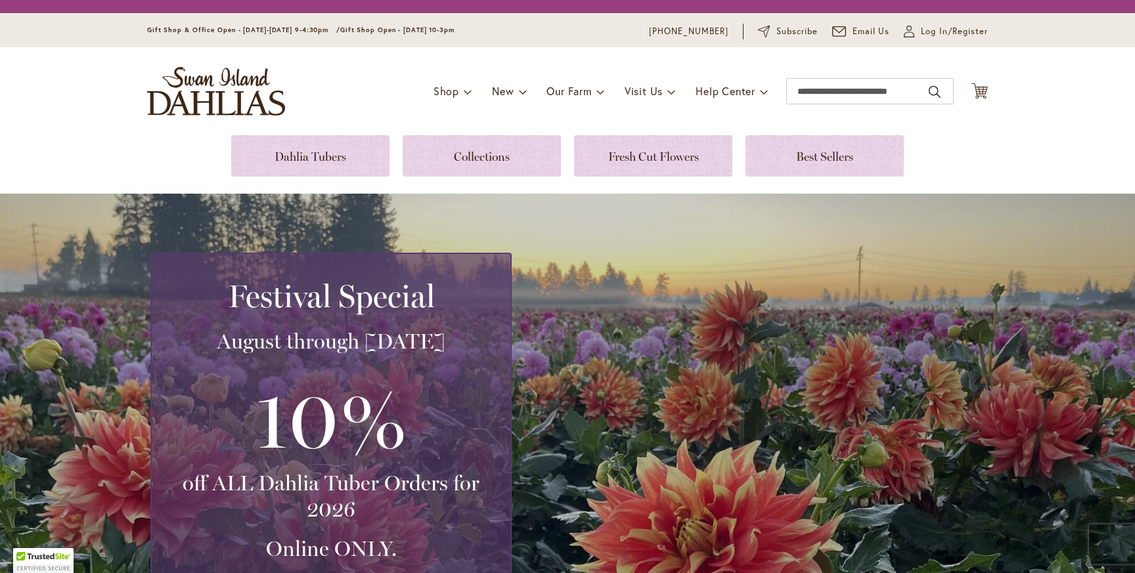 This screenshot has height=573, width=1135. What do you see at coordinates (725, 91) in the screenshot?
I see `span: Help Center` at bounding box center [725, 91].